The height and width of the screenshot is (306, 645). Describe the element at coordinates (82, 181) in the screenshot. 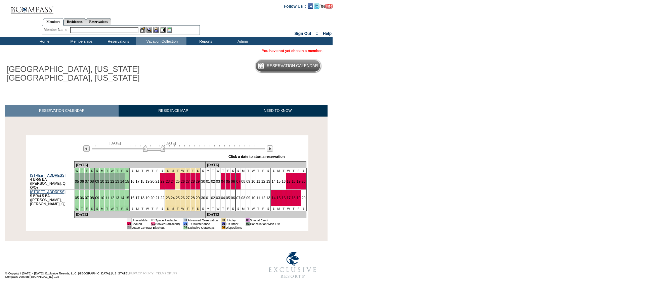

I see `a: 06` at that location.